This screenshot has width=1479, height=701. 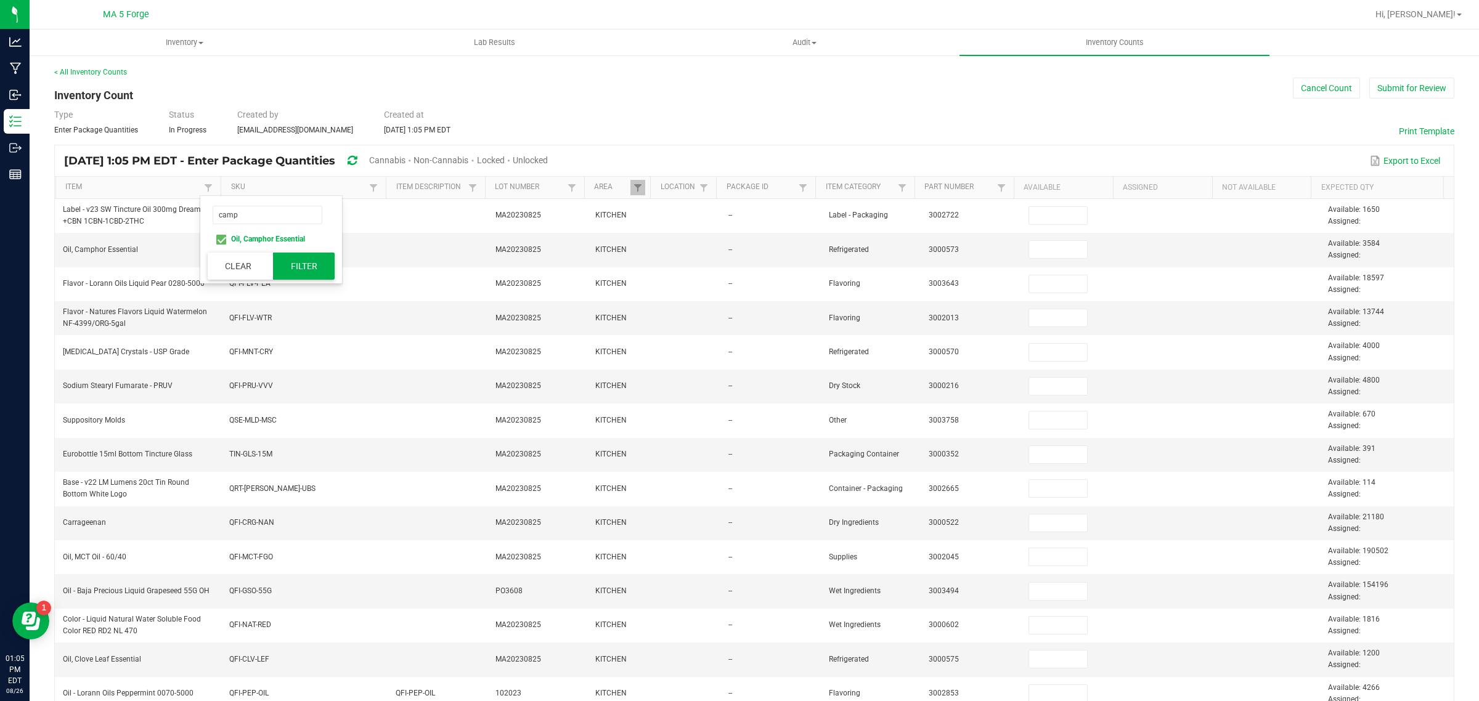 What do you see at coordinates (1261, 188) in the screenshot?
I see `th: Not Available` at bounding box center [1261, 188].